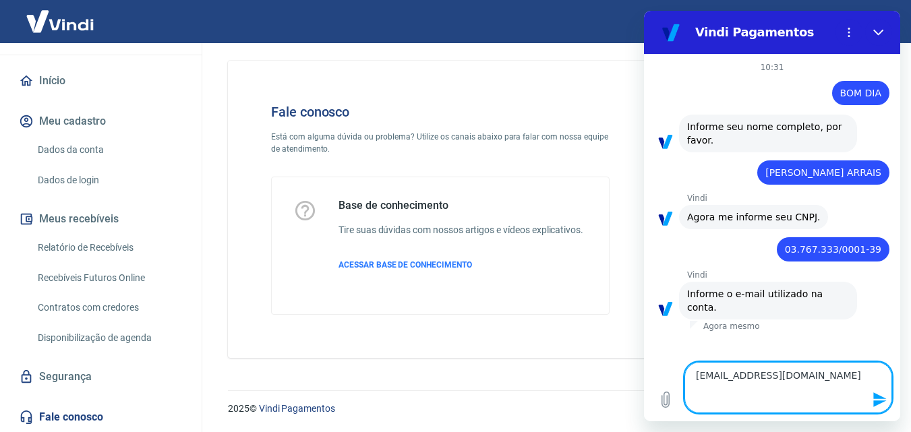 The height and width of the screenshot is (432, 911). Describe the element at coordinates (60, 21) in the screenshot. I see `img: Vindi` at that location.